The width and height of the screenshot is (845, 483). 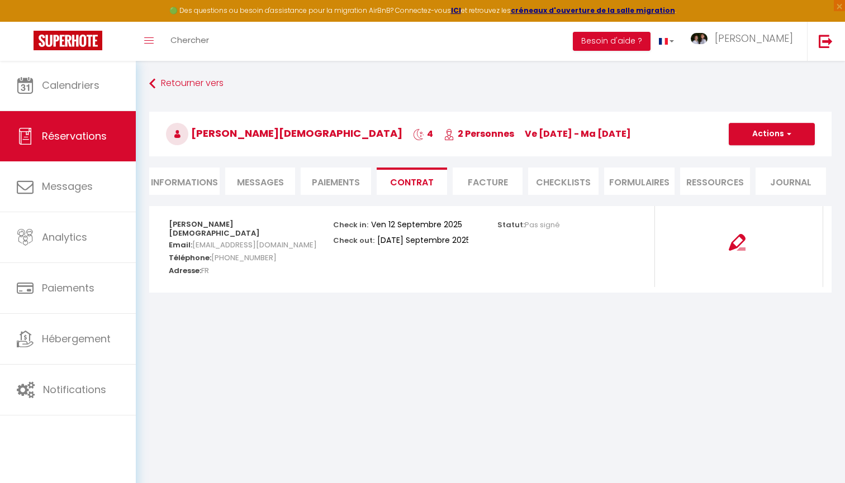 I want to click on p: Check out:, so click(x=354, y=239).